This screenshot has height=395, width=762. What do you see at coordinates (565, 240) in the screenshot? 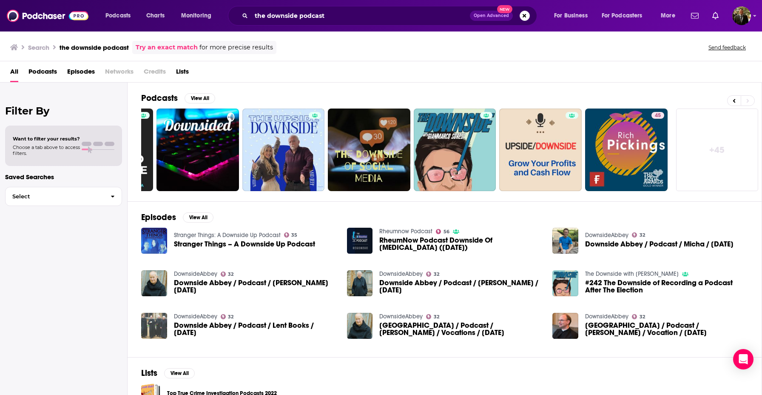
I see `img: Downside Abbey / Podcast / Micha / 23rd May 2019` at bounding box center [565, 240].